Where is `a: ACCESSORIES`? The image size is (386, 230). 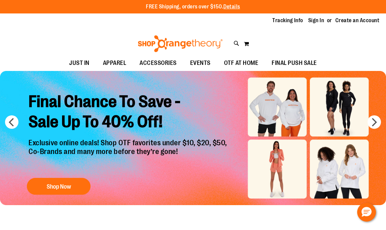
a: ACCESSORIES is located at coordinates (158, 63).